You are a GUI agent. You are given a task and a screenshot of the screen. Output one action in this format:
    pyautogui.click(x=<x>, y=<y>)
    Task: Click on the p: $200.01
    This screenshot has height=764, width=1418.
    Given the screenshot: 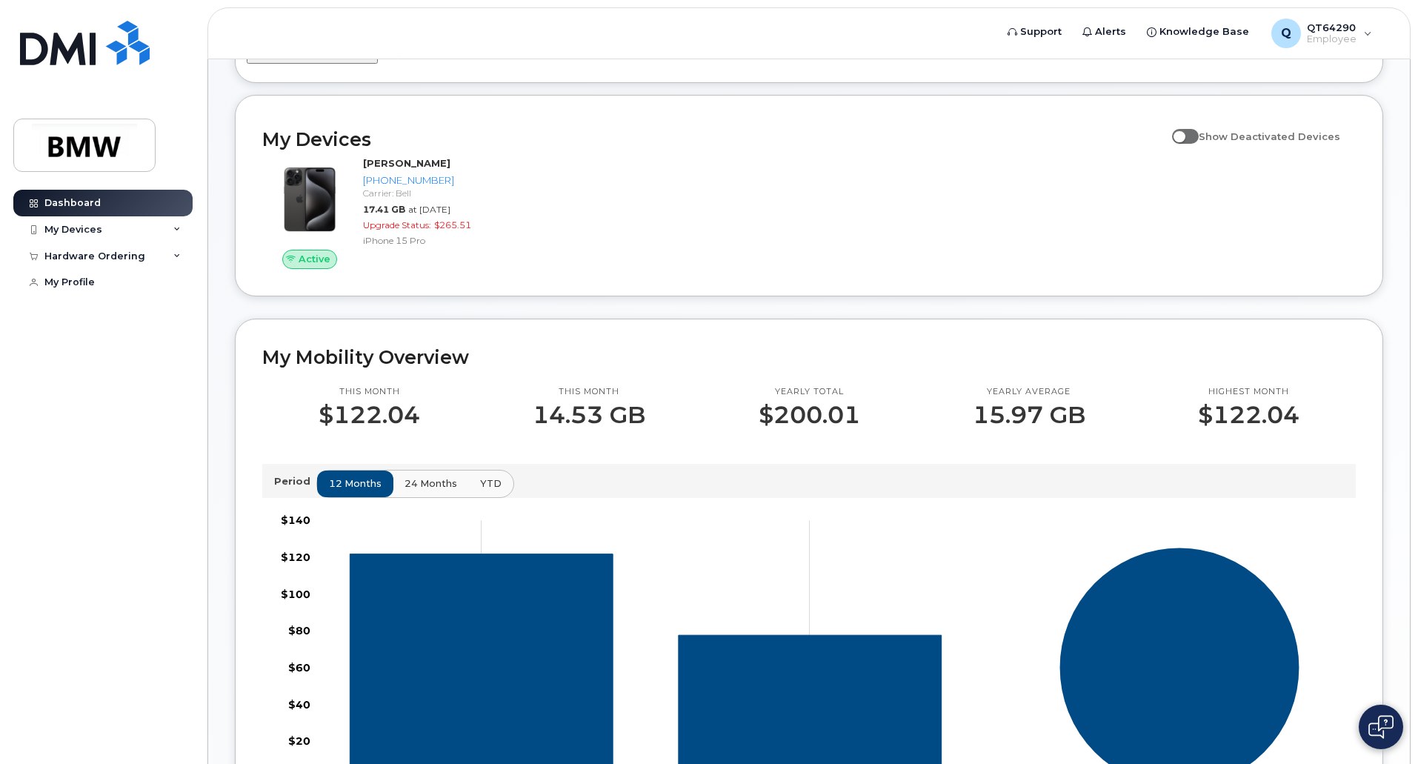 What is the action you would take?
    pyautogui.click(x=809, y=415)
    